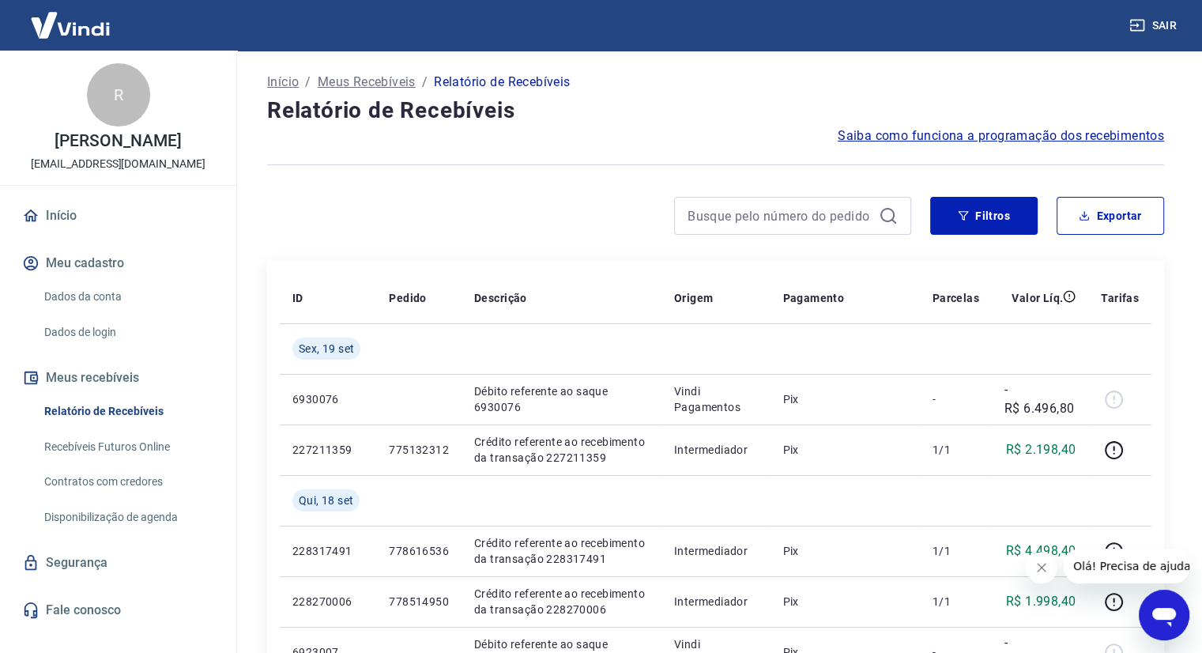 The height and width of the screenshot is (653, 1202). I want to click on p: Pedido, so click(407, 298).